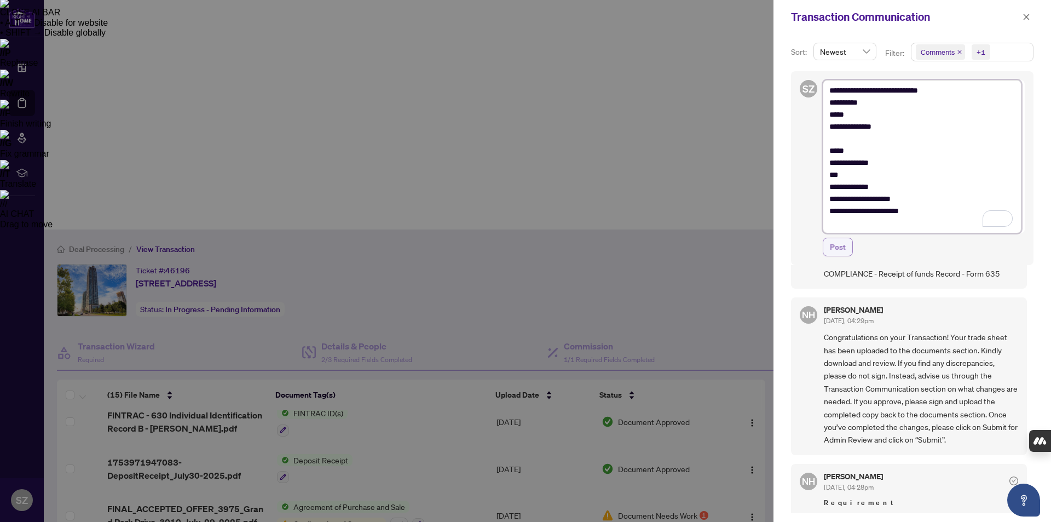  What do you see at coordinates (838, 247) in the screenshot?
I see `button: Post` at bounding box center [838, 247].